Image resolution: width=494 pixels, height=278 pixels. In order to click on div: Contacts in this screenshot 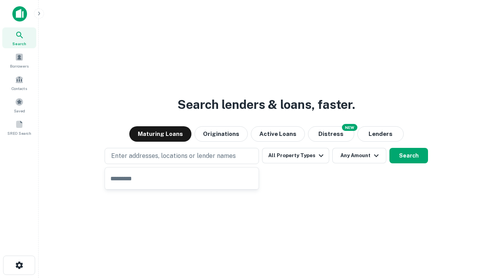, I will do `click(19, 83)`.